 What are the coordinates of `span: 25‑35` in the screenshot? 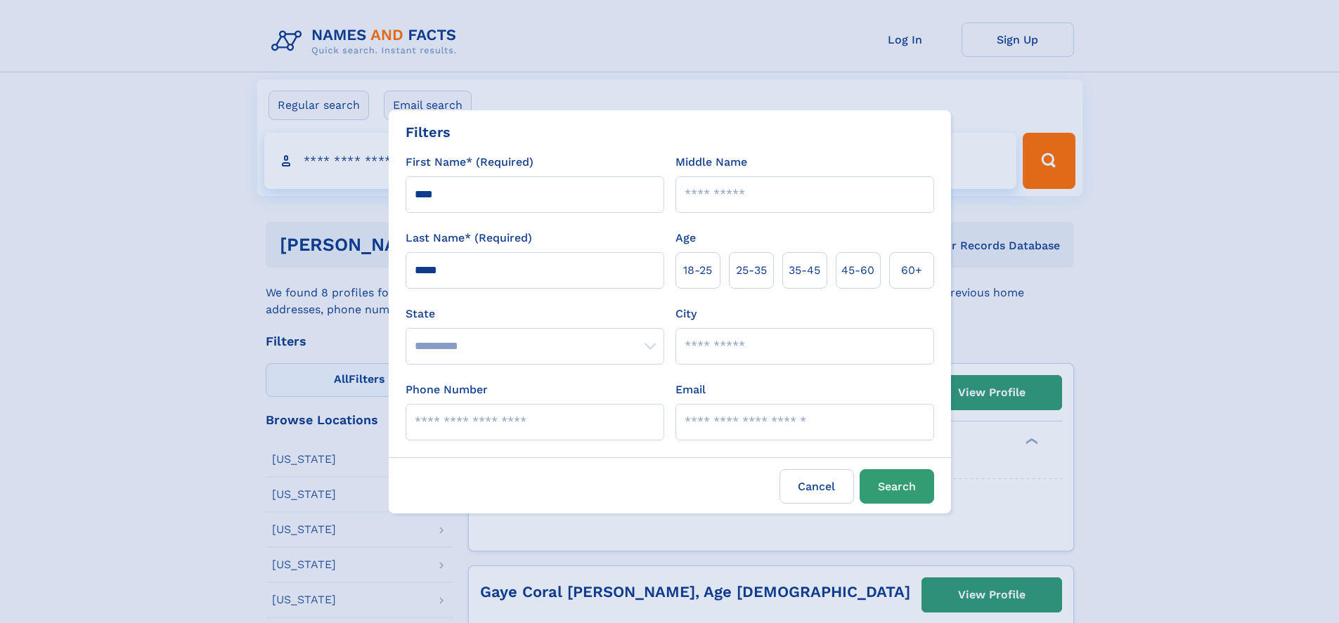 It's located at (751, 271).